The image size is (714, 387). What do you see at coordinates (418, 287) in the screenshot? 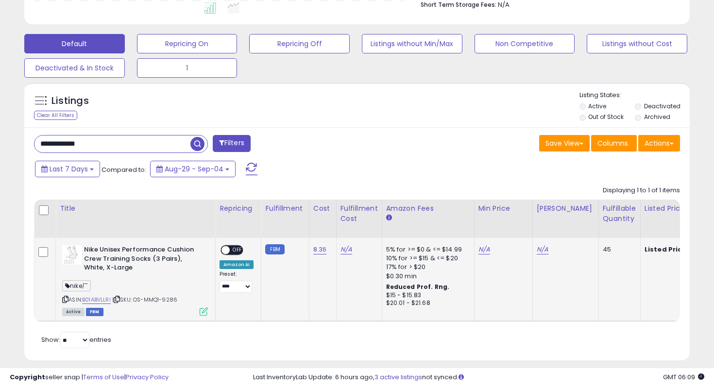
I see `b: Reduced Prof. Rng.` at bounding box center [418, 287].